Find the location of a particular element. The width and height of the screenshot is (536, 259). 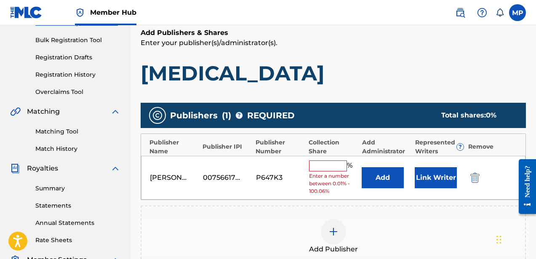

a: Registration History is located at coordinates (78, 74).